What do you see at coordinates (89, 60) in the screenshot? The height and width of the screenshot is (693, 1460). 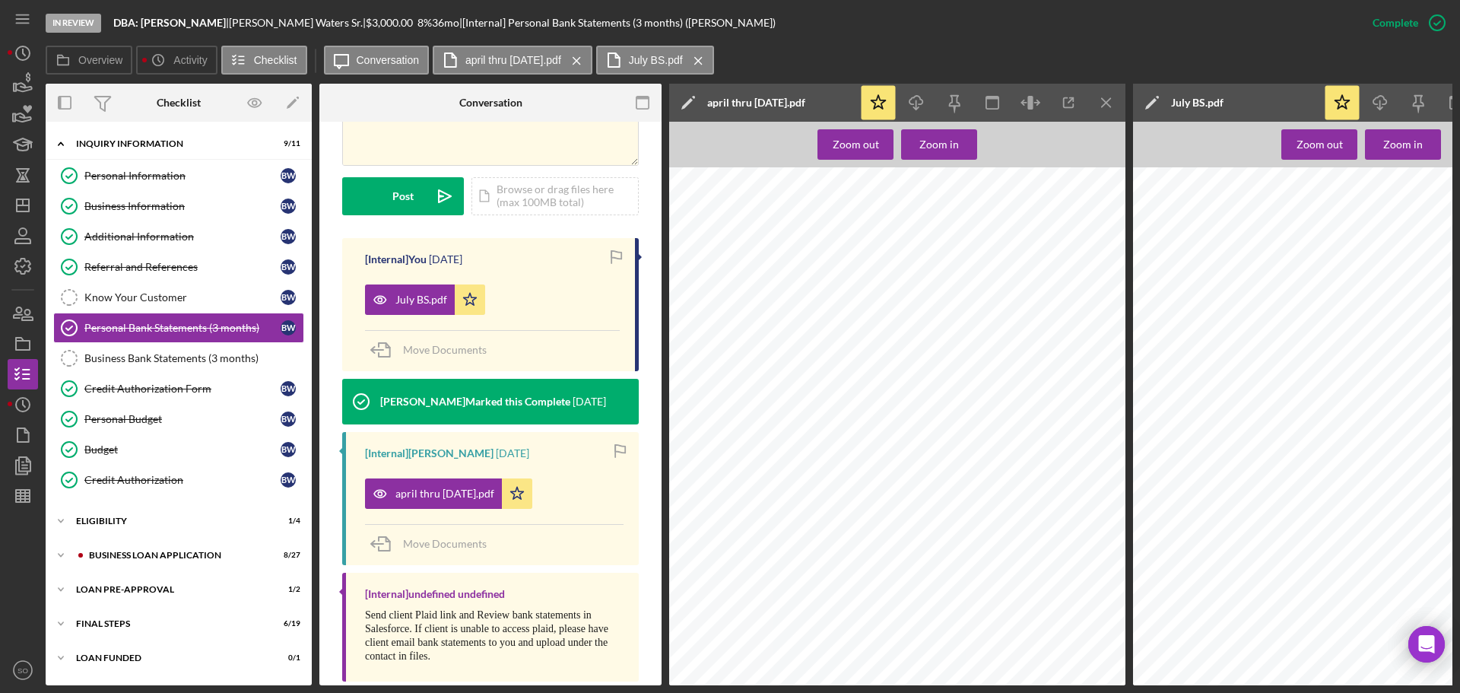 I see `button: Overview` at bounding box center [89, 60].